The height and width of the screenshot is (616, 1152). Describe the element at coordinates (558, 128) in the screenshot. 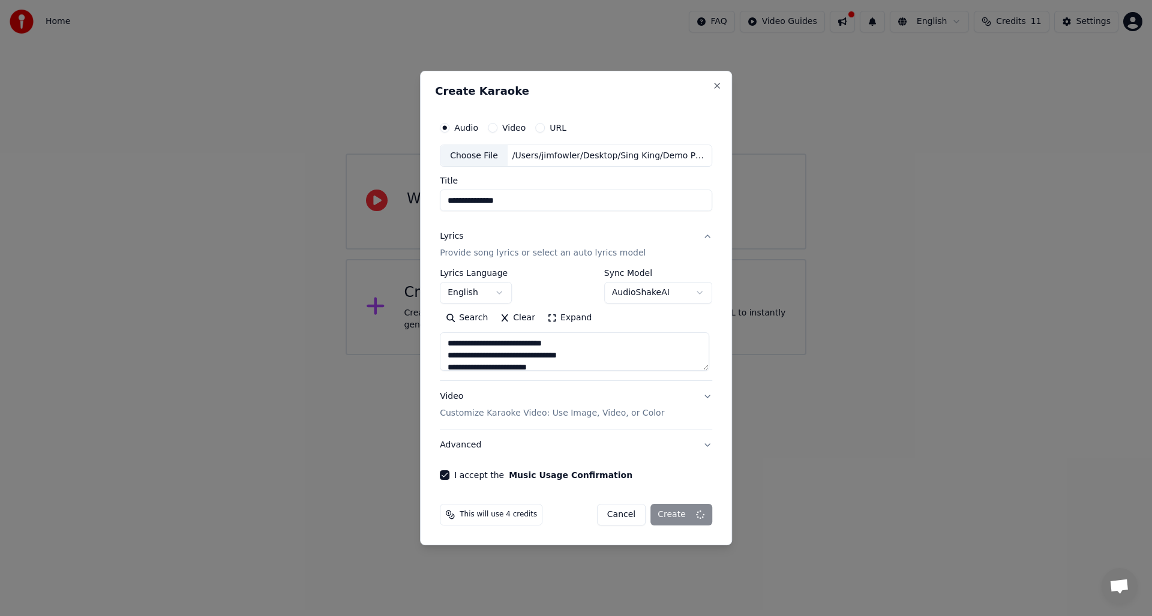

I see `label: URL` at that location.